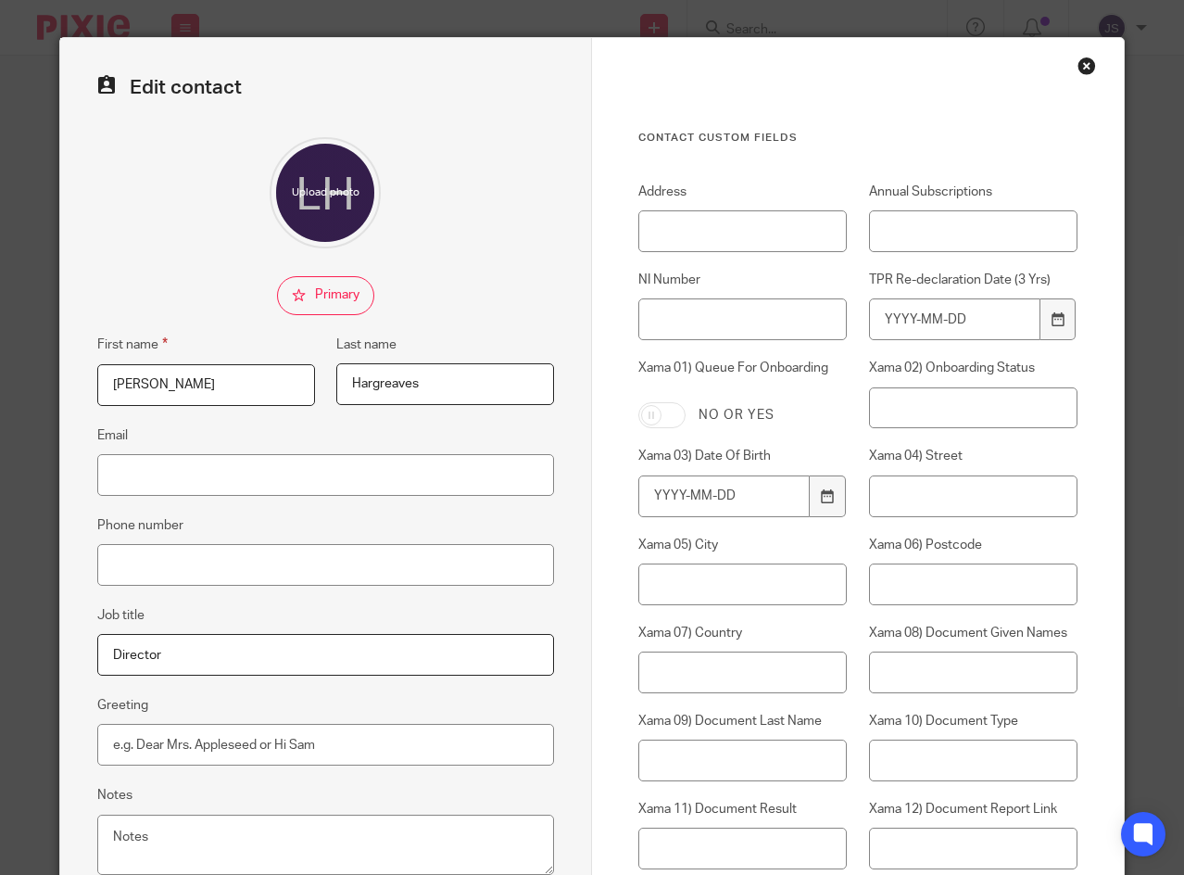 Image resolution: width=1184 pixels, height=875 pixels. What do you see at coordinates (120, 615) in the screenshot?
I see `label: Job title` at bounding box center [120, 615].